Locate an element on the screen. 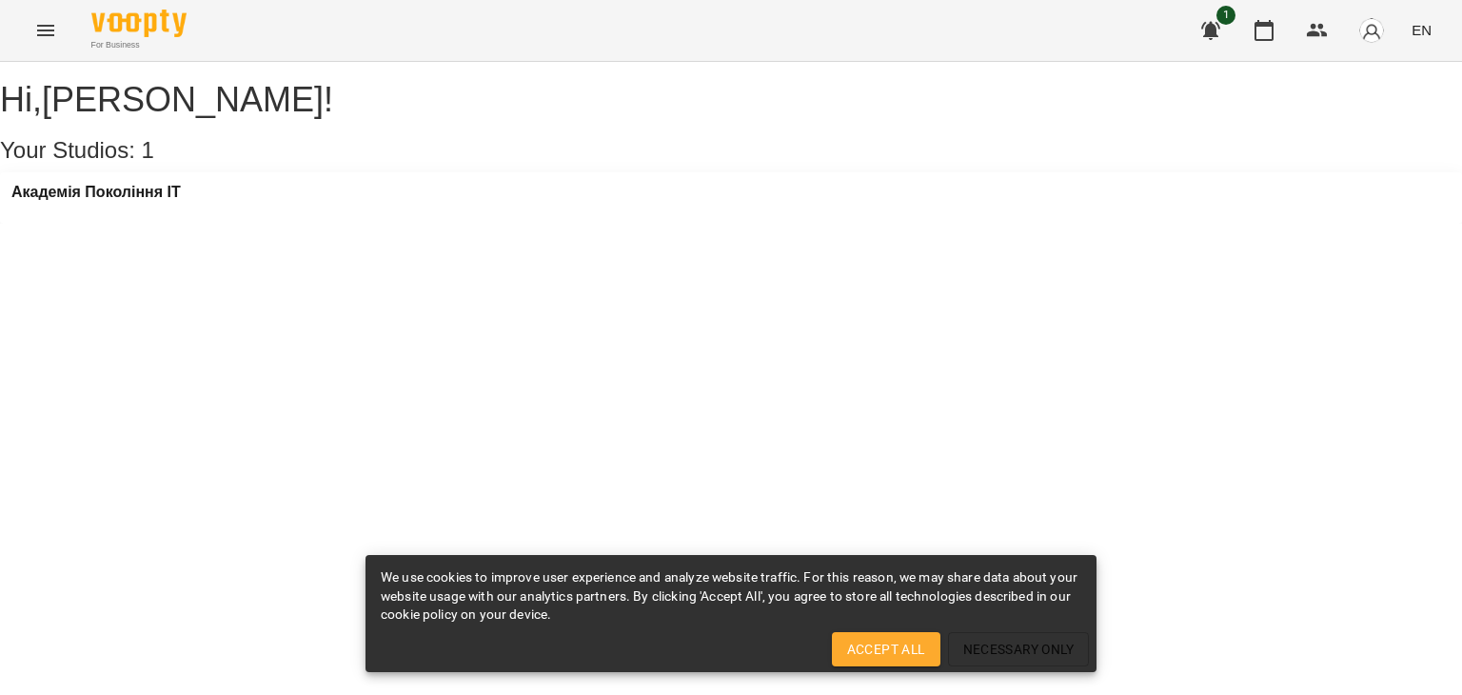  button: EN is located at coordinates (1421, 30).